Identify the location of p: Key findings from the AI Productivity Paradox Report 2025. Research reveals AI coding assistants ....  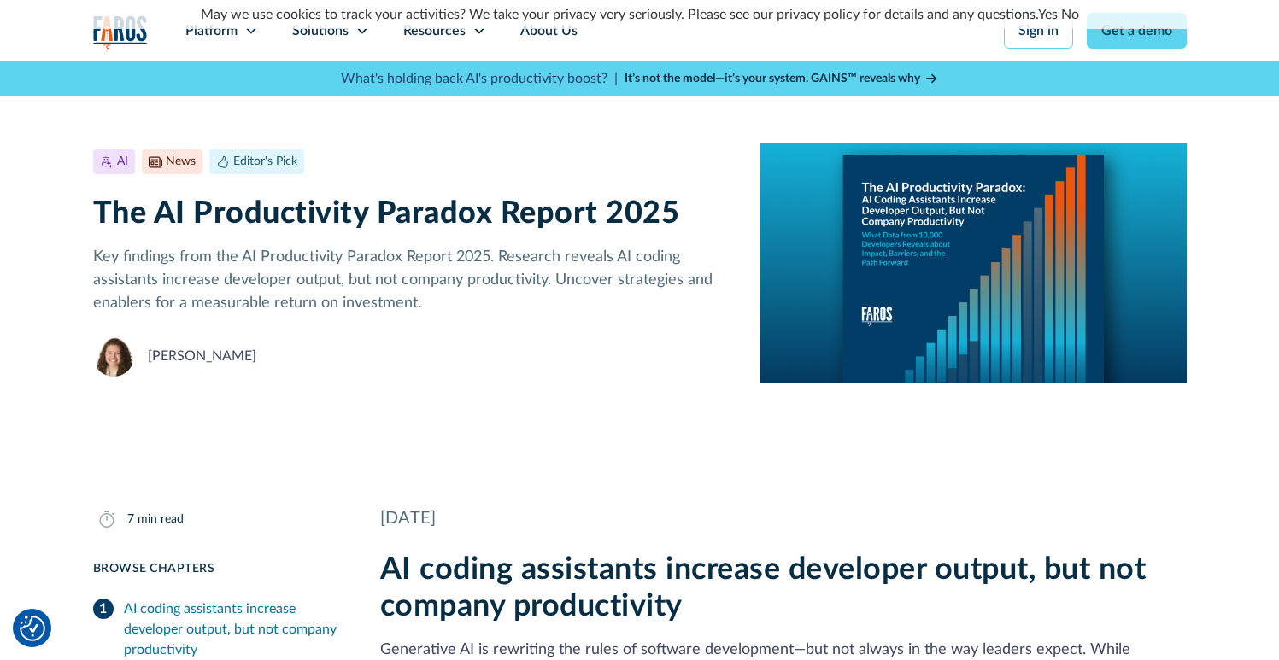
(413, 280).